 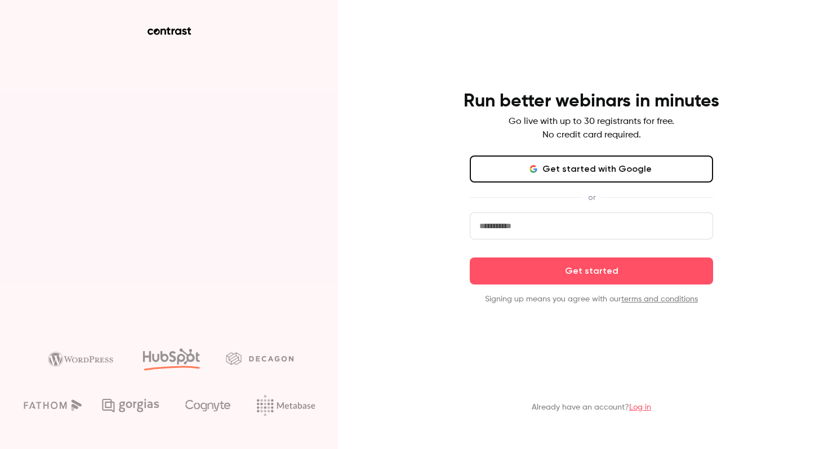 What do you see at coordinates (260, 358) in the screenshot?
I see `img: decagon` at bounding box center [260, 358].